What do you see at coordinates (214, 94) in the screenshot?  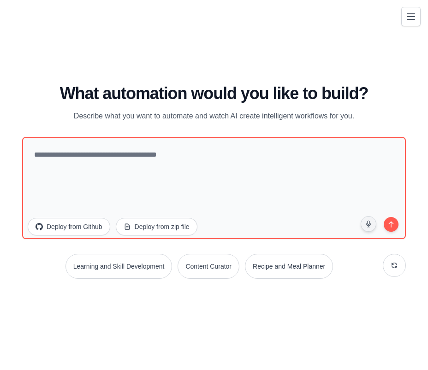 I see `h1: What automation would you like to build?` at bounding box center [214, 94].